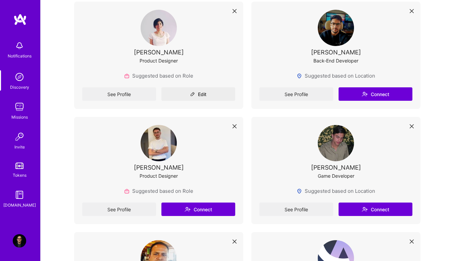 The image size is (454, 261). What do you see at coordinates (19, 56) in the screenshot?
I see `div: Notifications` at bounding box center [19, 56].